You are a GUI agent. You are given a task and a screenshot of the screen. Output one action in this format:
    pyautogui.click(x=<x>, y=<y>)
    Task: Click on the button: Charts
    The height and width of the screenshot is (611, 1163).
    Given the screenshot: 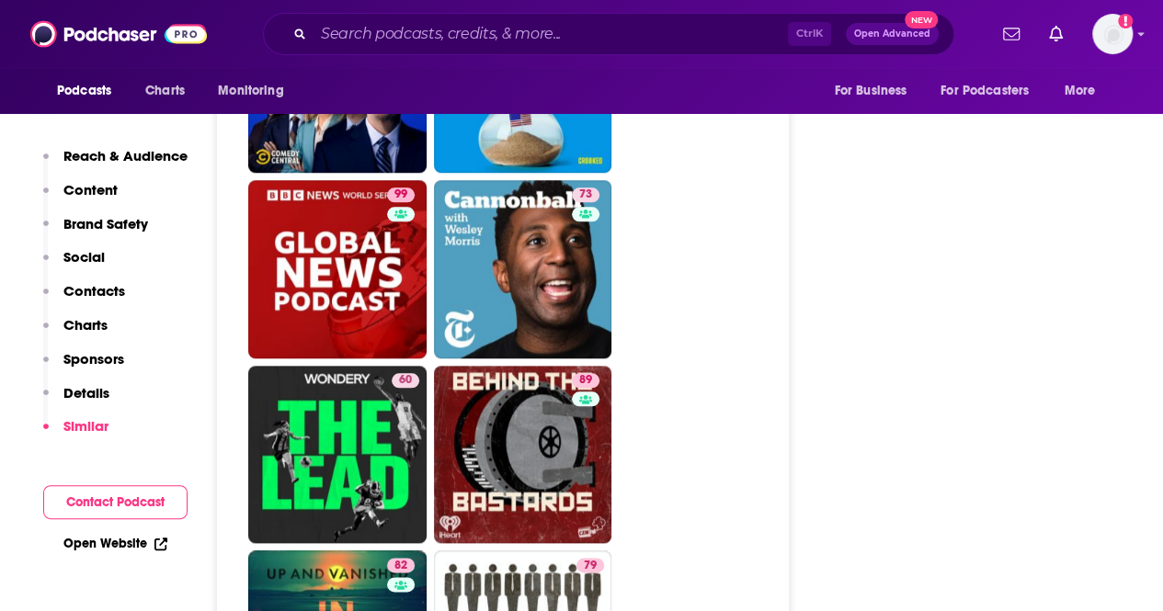 What is the action you would take?
    pyautogui.click(x=75, y=333)
    